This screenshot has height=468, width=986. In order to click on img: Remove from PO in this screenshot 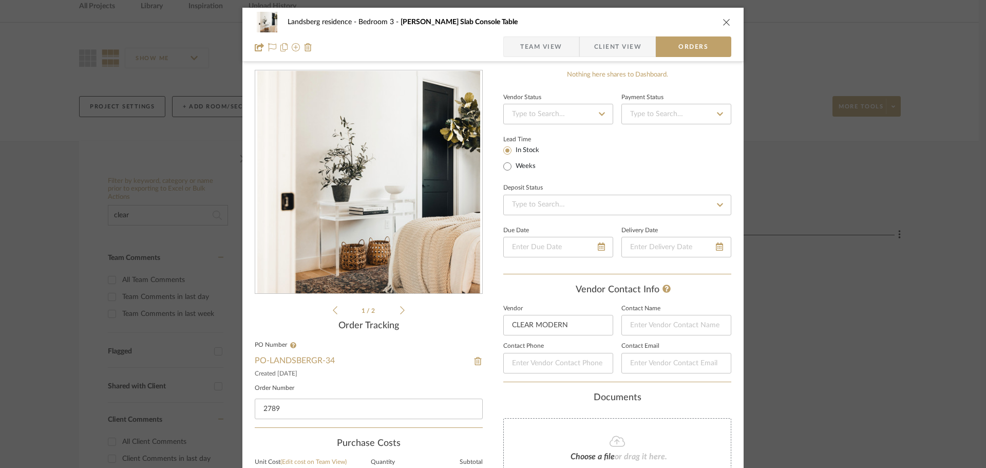, I will do `click(478, 361)`.